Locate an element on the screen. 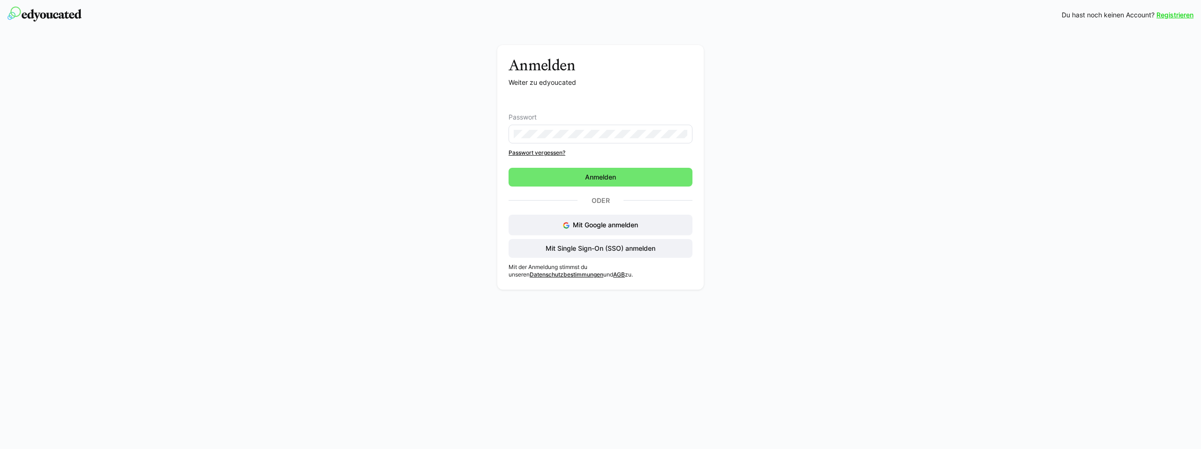 This screenshot has height=449, width=1201. span: Passwort is located at coordinates (522, 117).